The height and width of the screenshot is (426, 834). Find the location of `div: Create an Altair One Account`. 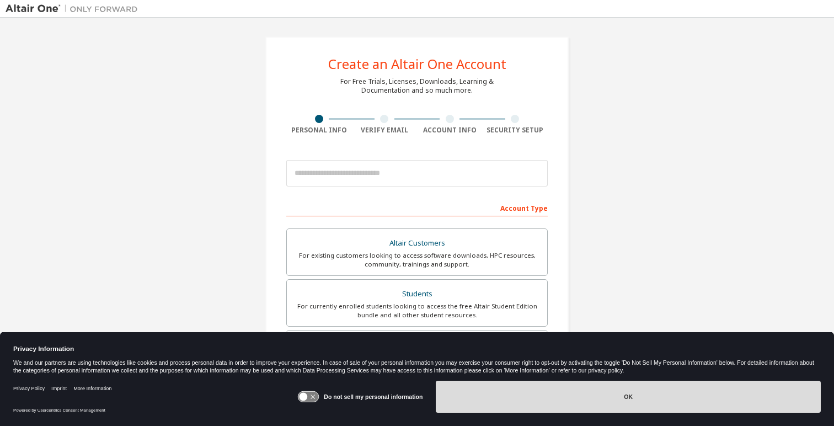

div: Create an Altair One Account is located at coordinates (417, 64).